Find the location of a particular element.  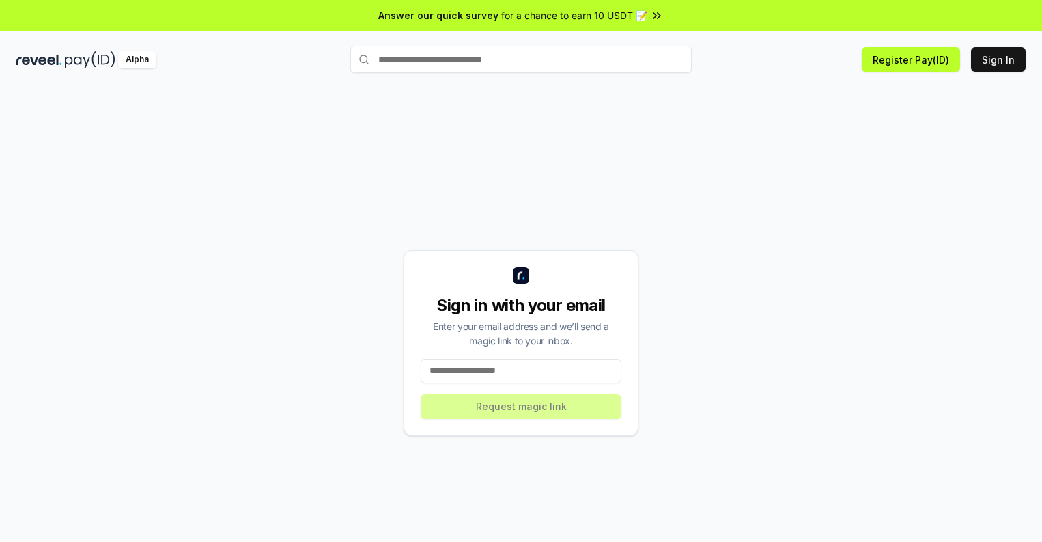

div: Alpha is located at coordinates (137, 59).